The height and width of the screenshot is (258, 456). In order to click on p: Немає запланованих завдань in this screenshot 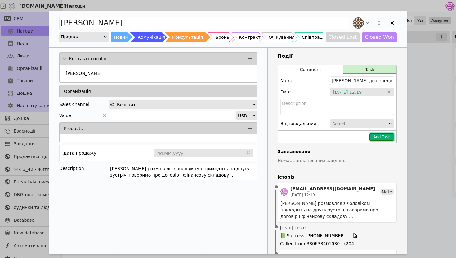, I will do `click(338, 161)`.